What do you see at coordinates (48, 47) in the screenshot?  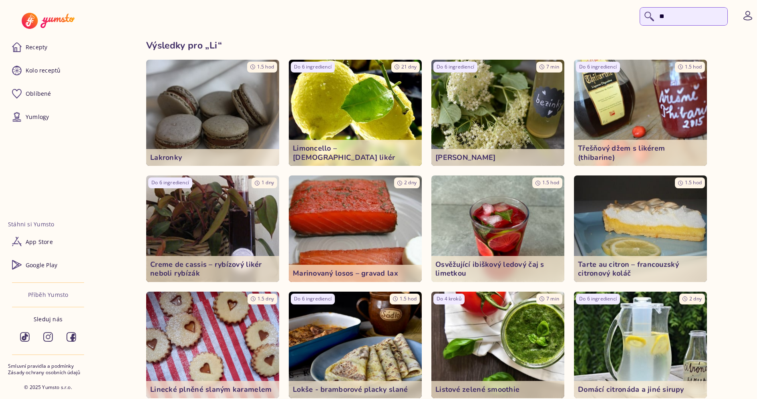 I see `a: Recepty` at bounding box center [48, 47].